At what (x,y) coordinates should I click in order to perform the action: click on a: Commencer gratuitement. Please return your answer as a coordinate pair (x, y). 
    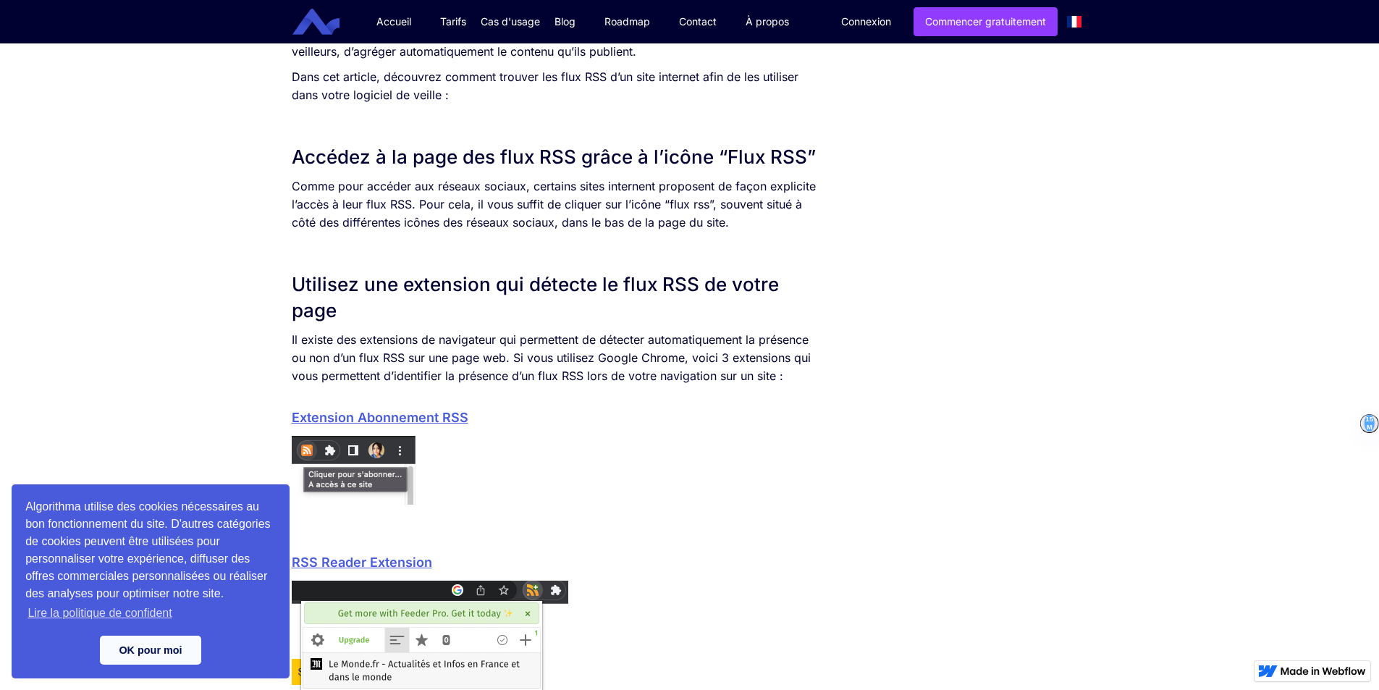
    Looking at the image, I should click on (985, 22).